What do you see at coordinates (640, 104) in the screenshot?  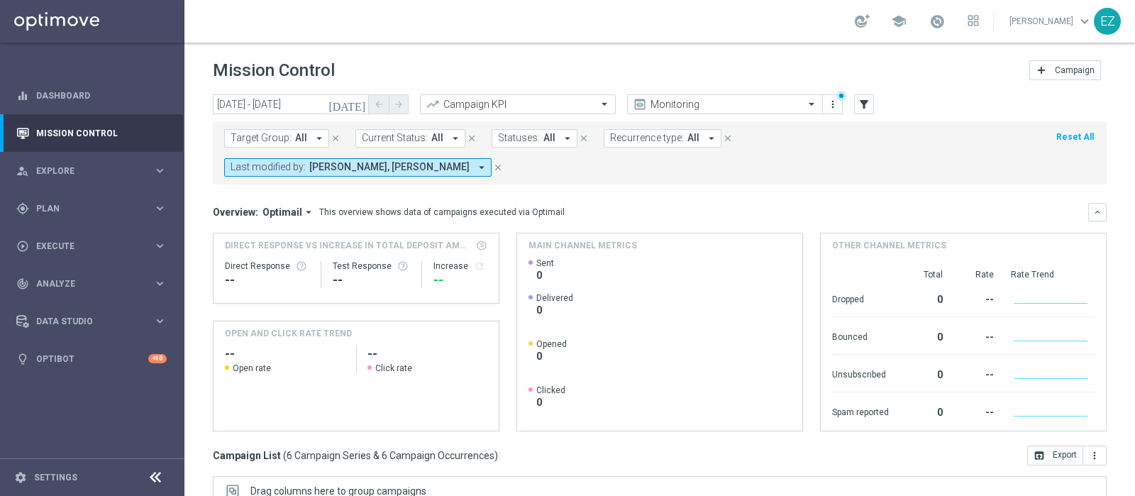 I see `i: preview` at bounding box center [640, 104].